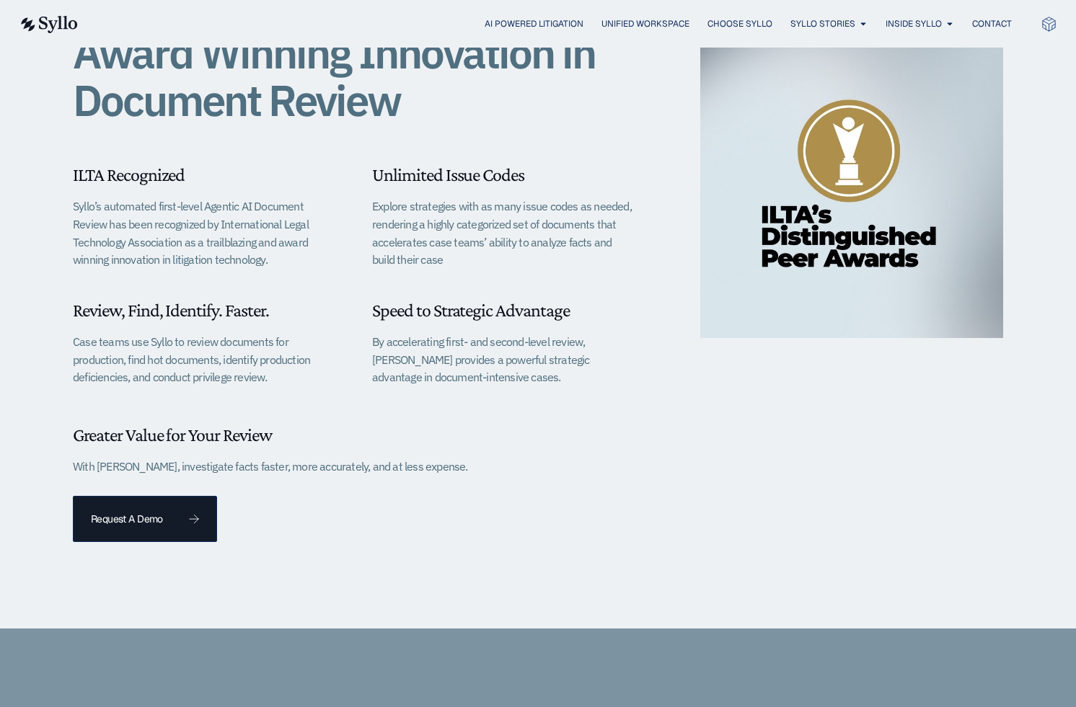 This screenshot has height=707, width=1076. I want to click on span: Contact, so click(991, 24).